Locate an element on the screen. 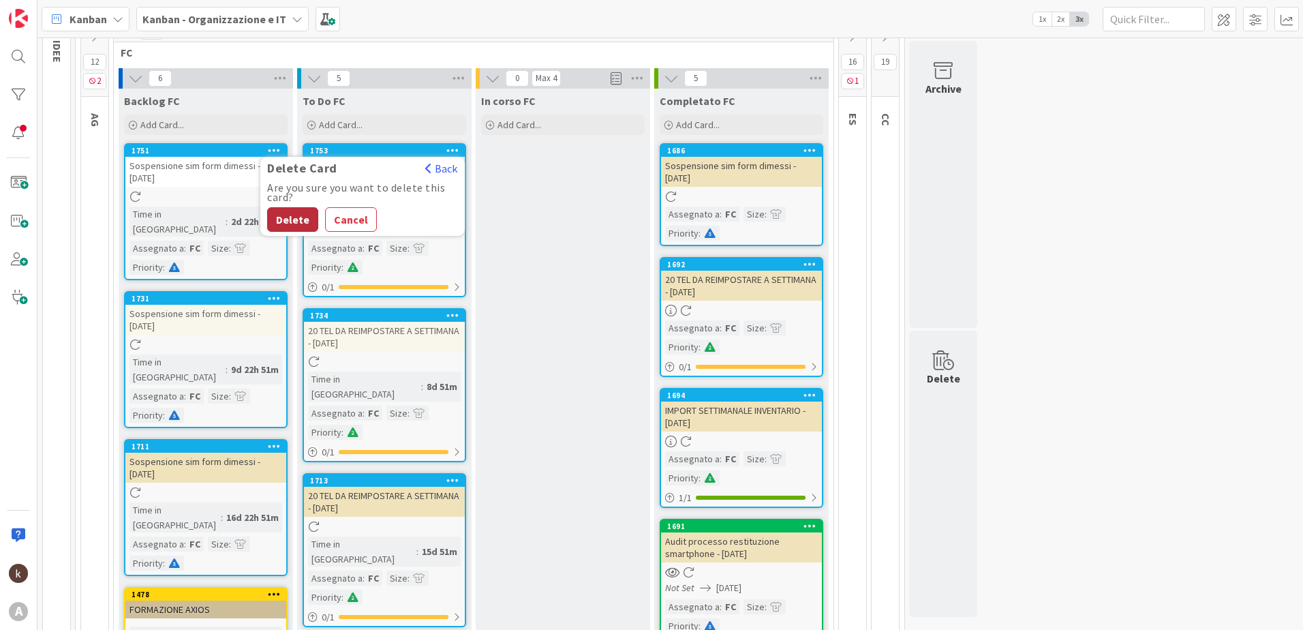 The image size is (1303, 630). div: 0/1 is located at coordinates (384, 617).